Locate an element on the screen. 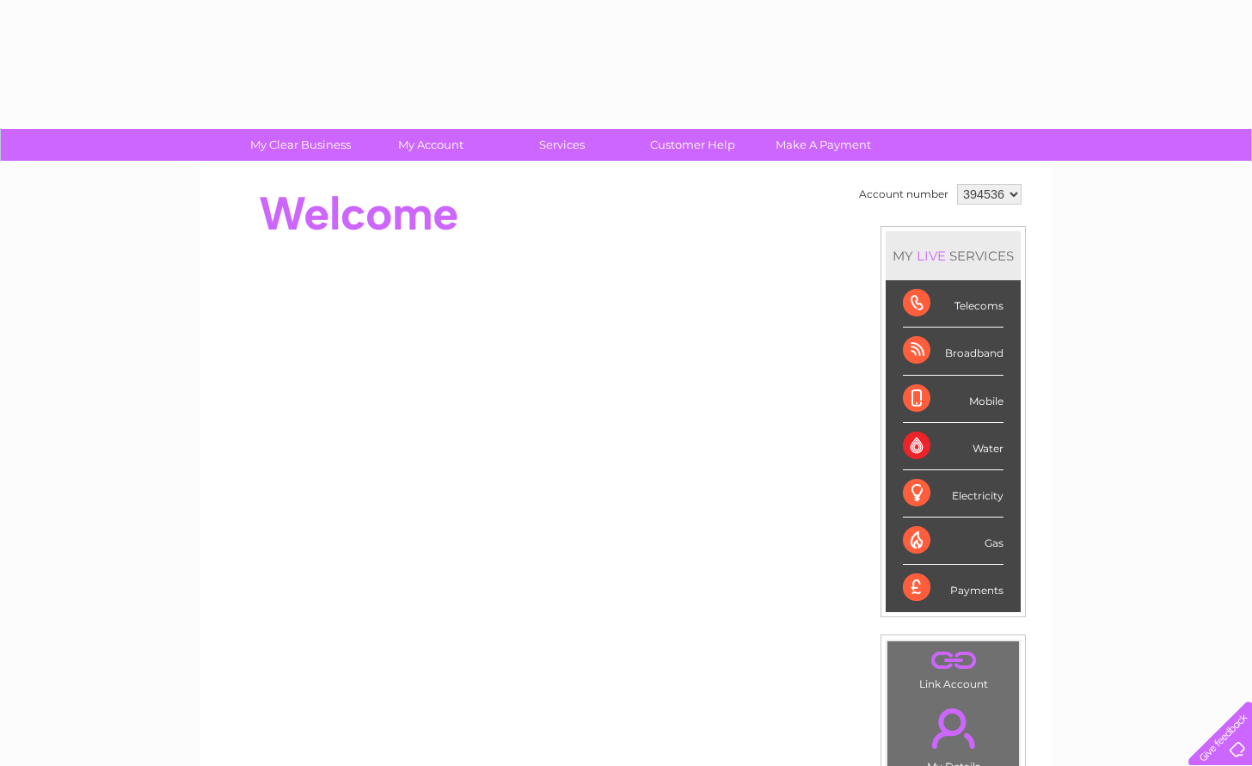 The height and width of the screenshot is (766, 1252). div: Mobile is located at coordinates (953, 399).